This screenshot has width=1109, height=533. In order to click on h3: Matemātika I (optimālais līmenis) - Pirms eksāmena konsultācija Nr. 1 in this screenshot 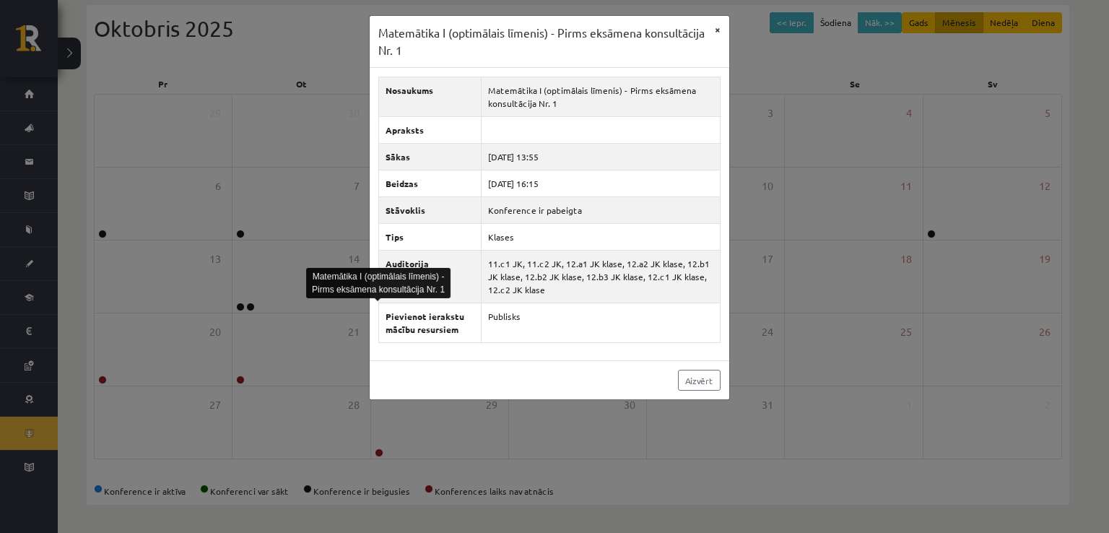, I will do `click(542, 41)`.